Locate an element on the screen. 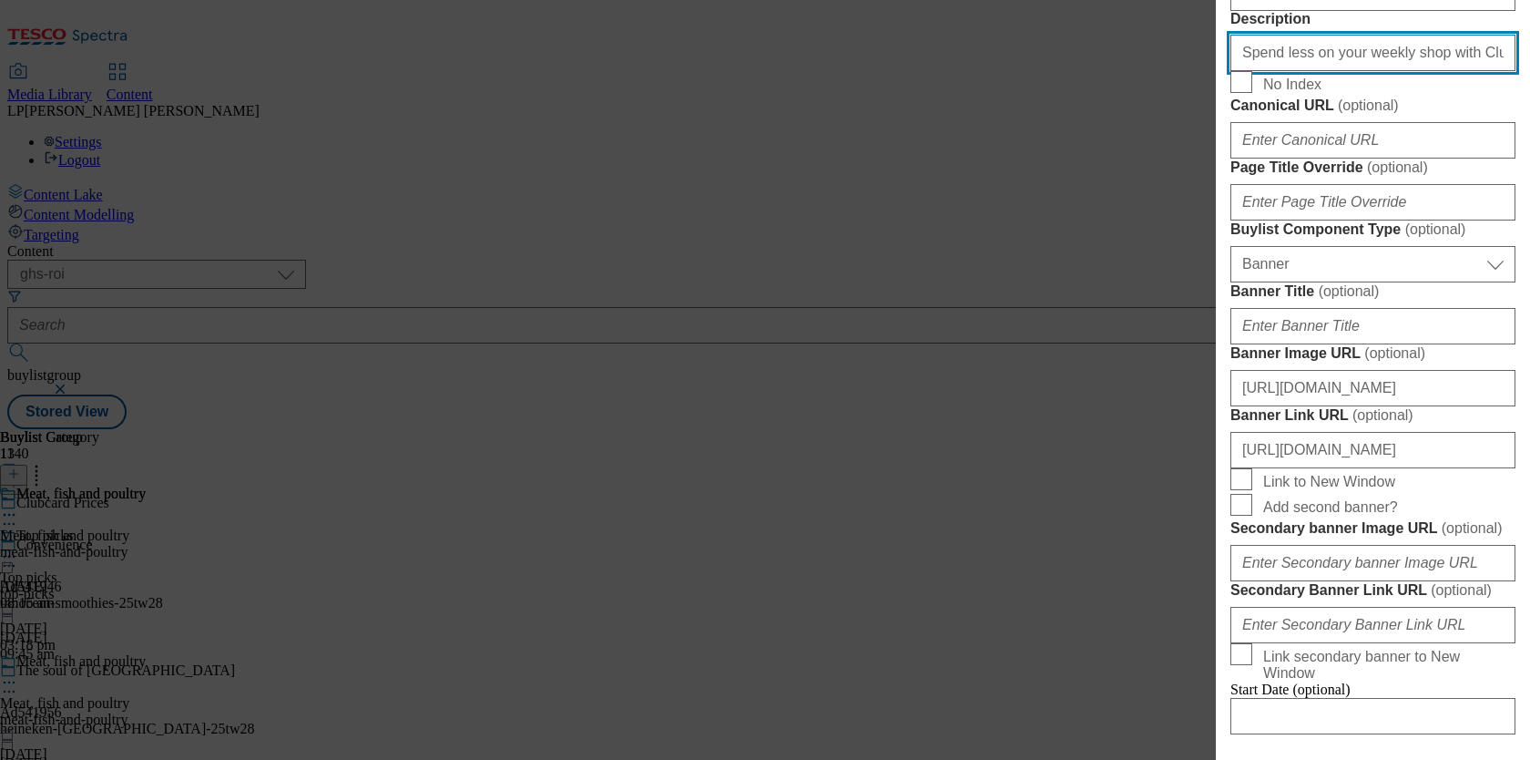 This screenshot has width=1530, height=760. input: Enter Secondary Banner Link URL is located at coordinates (1373, 625).